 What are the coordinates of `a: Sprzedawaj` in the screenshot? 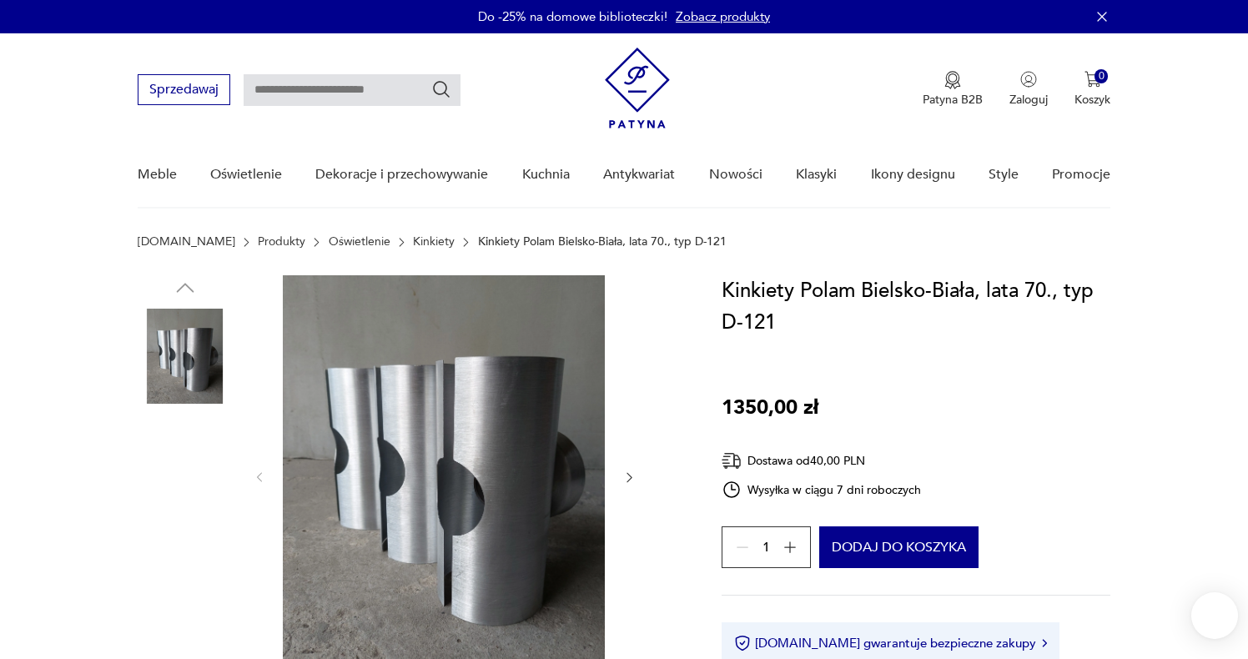 It's located at (184, 91).